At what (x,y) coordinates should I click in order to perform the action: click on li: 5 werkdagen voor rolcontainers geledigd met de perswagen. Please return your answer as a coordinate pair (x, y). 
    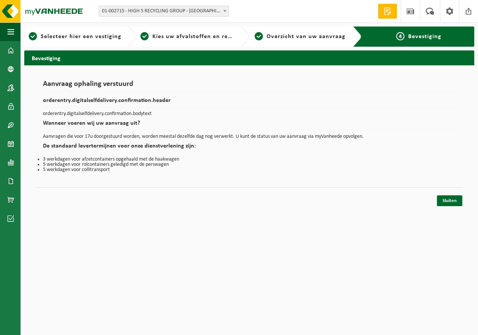
    Looking at the image, I should click on (249, 165).